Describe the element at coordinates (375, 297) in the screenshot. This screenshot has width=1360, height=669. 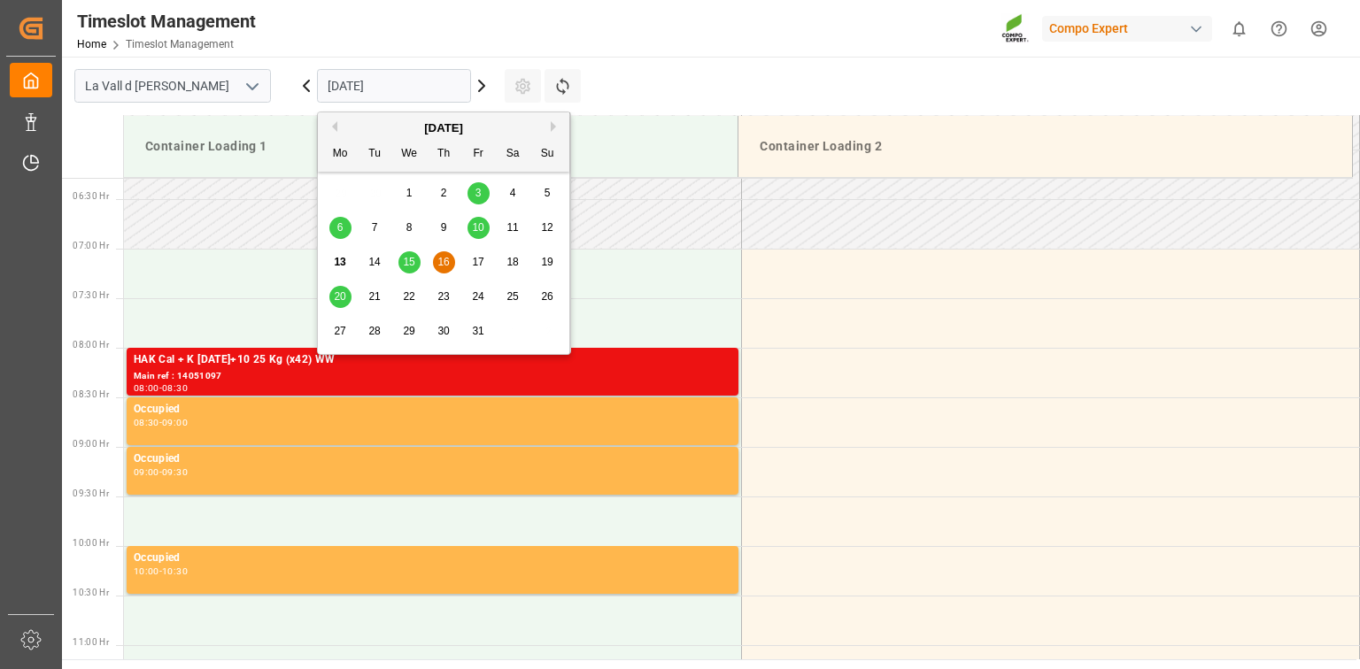
I see `div: Choose Tuesday, October 21st, 2025` at that location.